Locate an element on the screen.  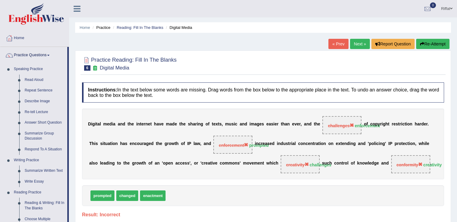
b: w is located at coordinates (198, 144).